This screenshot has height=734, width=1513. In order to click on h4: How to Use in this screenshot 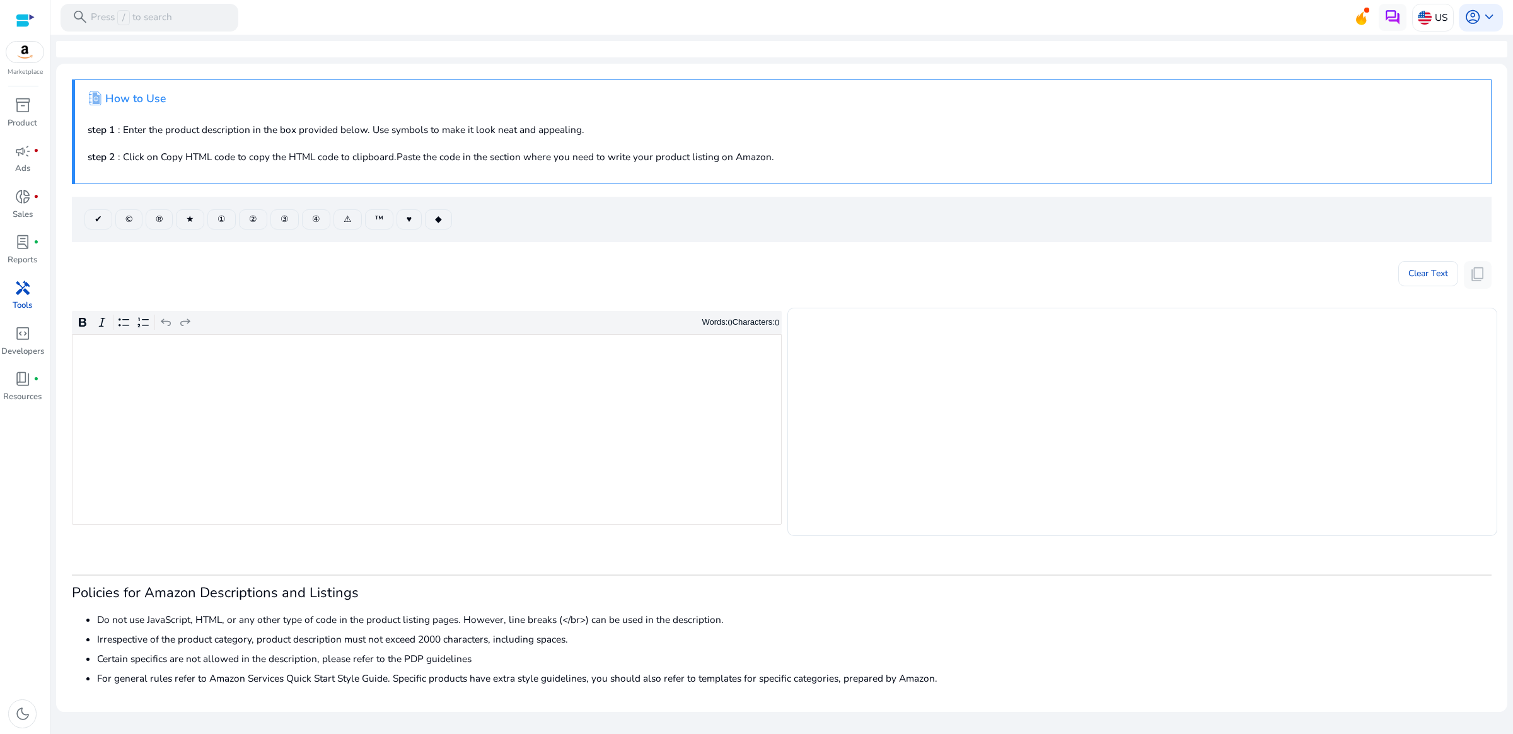, I will do `click(136, 98)`.